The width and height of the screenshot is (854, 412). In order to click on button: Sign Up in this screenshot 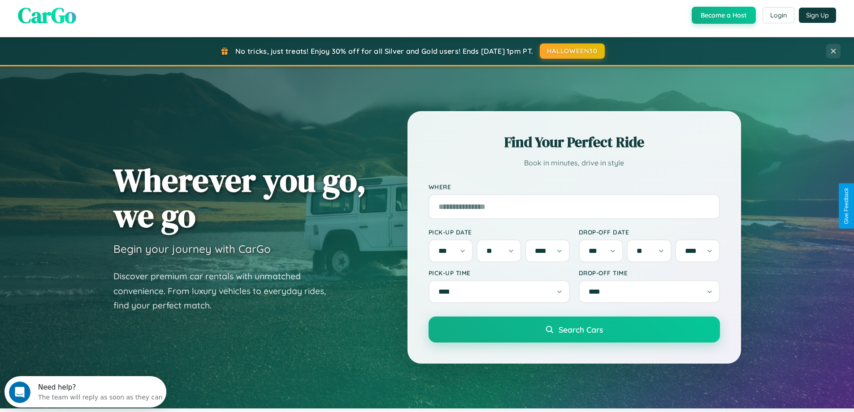, I will do `click(817, 15)`.